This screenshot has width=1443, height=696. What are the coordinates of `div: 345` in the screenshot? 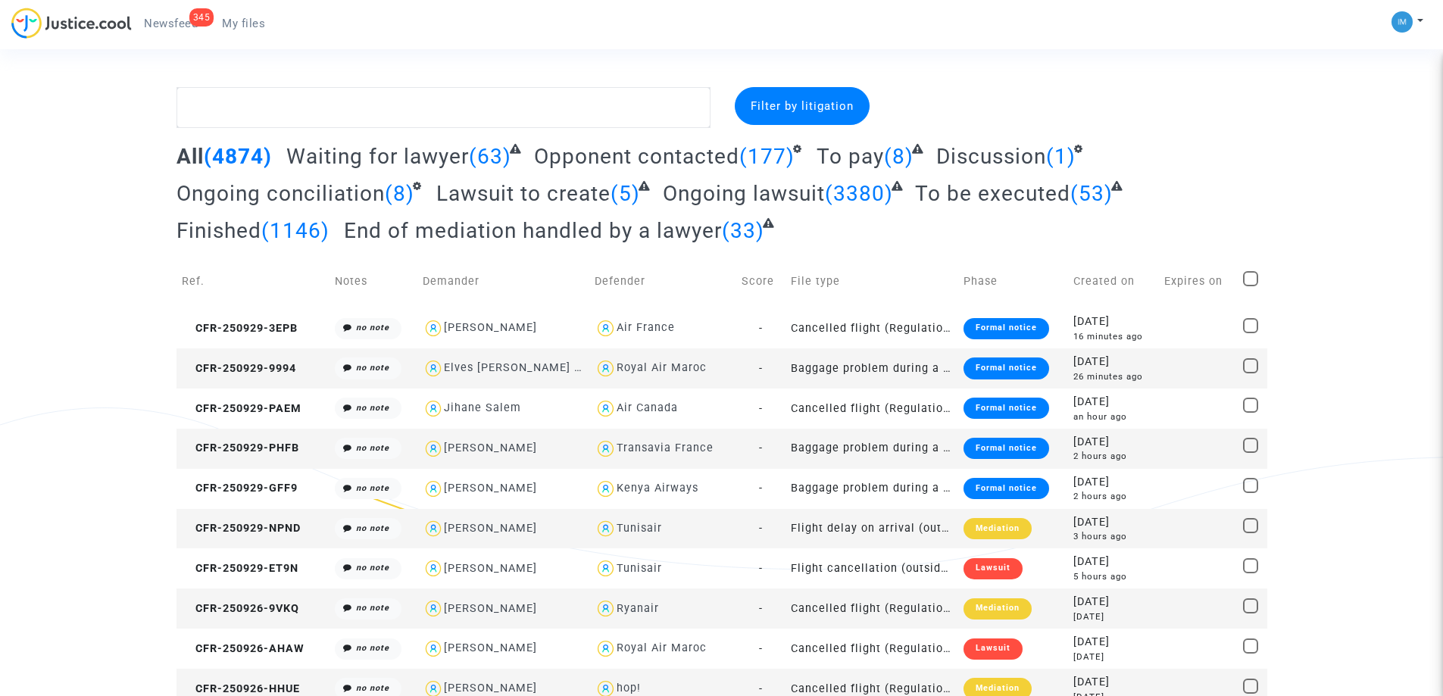 It's located at (201, 17).